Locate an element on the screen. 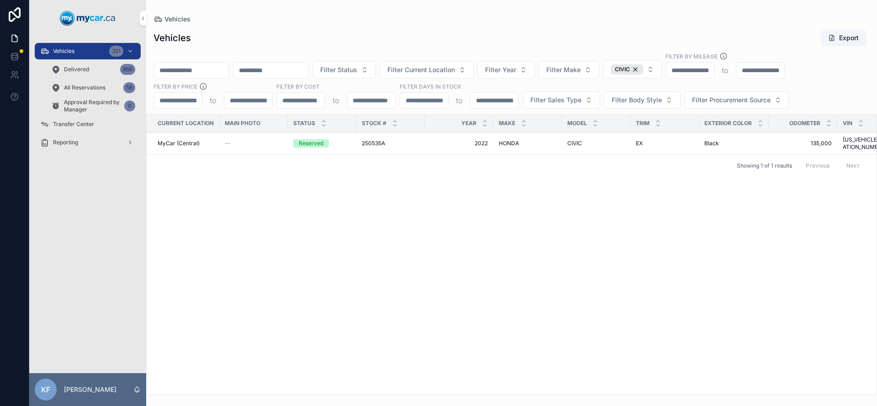 The width and height of the screenshot is (877, 406). div: 56 is located at coordinates (129, 88).